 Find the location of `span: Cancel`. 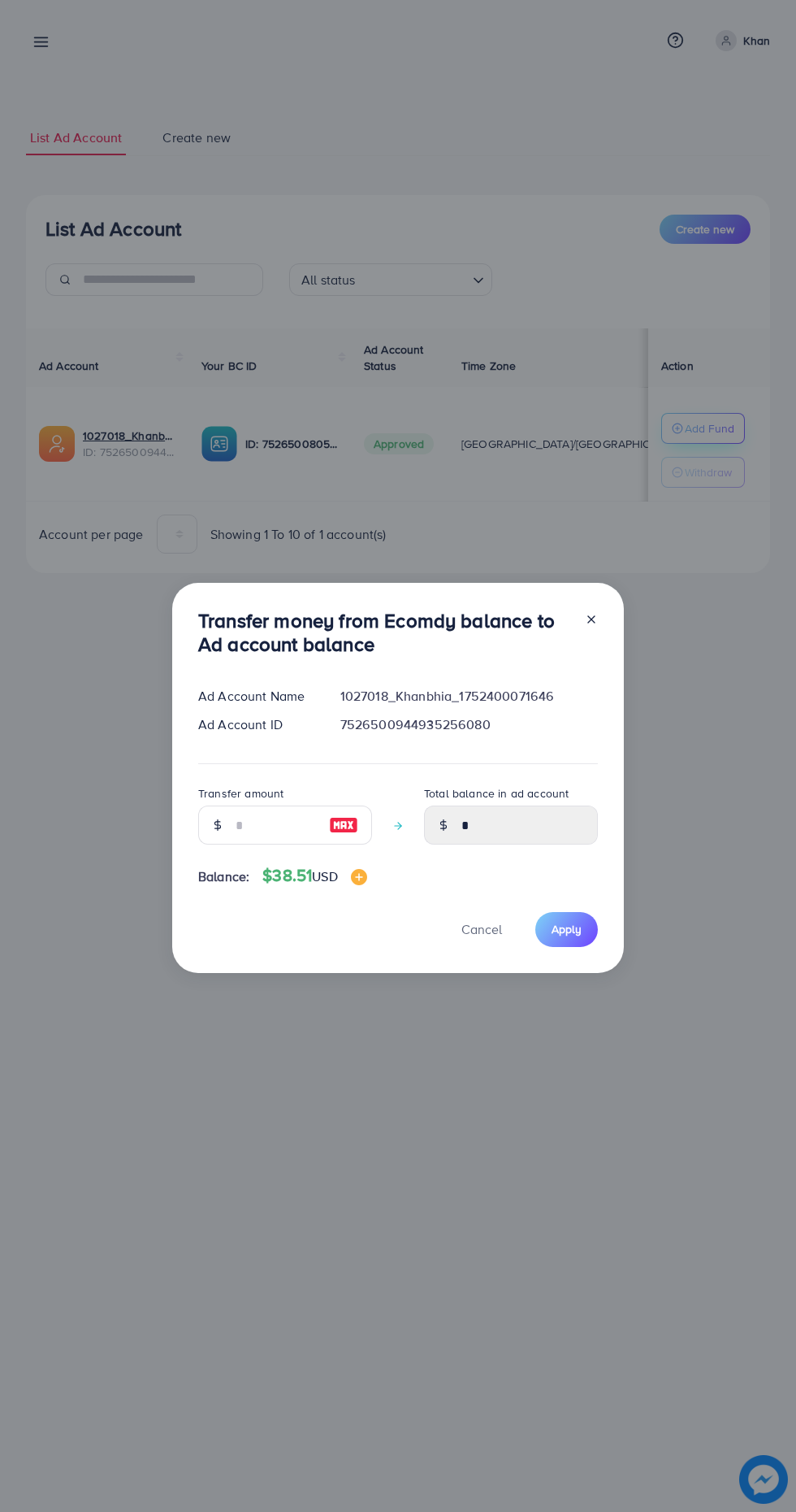

span: Cancel is located at coordinates (482, 929).